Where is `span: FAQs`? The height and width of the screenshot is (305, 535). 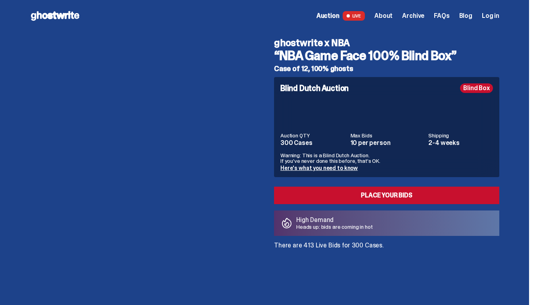 span: FAQs is located at coordinates (441, 16).